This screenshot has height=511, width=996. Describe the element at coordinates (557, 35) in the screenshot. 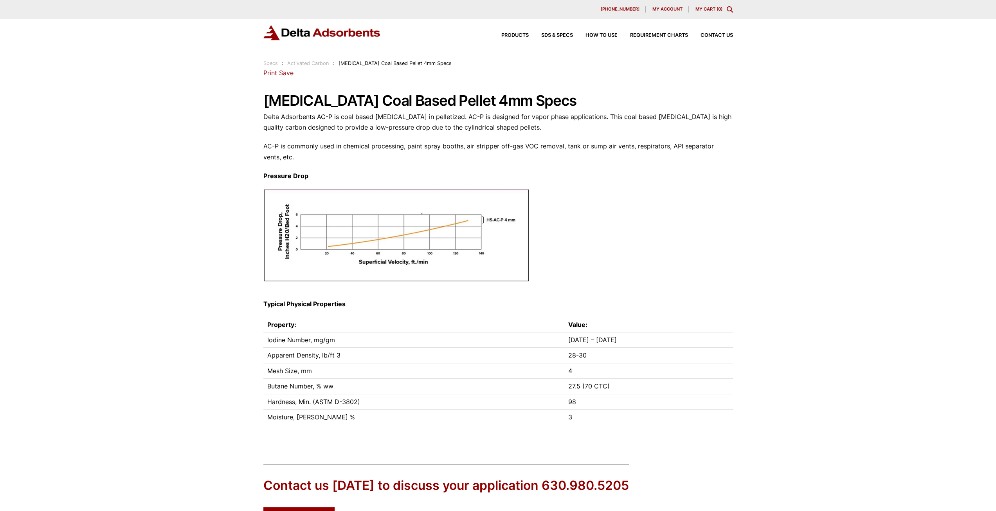

I see `span: SDS & SPECS` at that location.